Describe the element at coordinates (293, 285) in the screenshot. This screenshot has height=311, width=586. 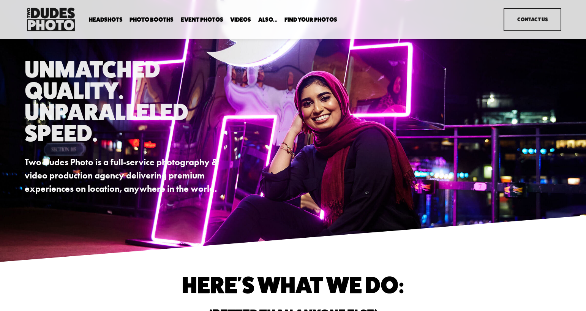
I see `h1: Here's What We do:` at that location.